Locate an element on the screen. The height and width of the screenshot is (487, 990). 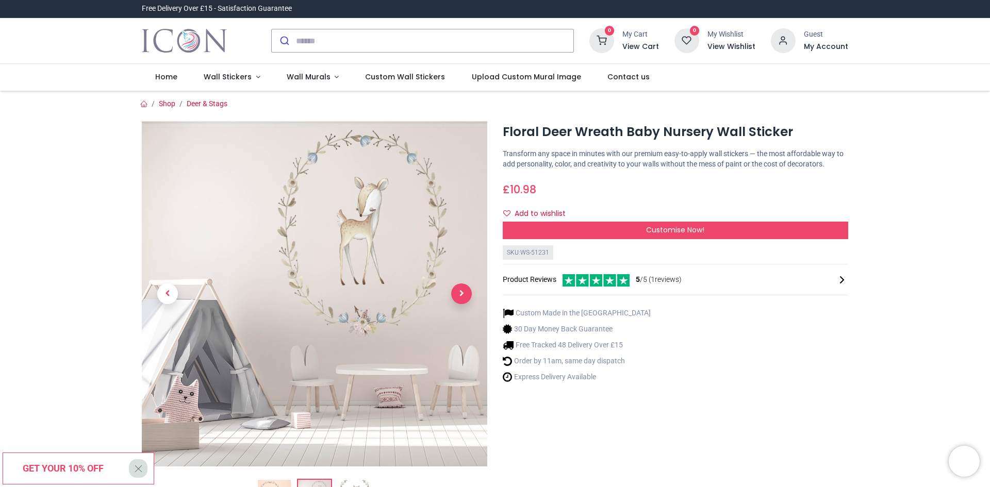
span: Home is located at coordinates (166, 77).